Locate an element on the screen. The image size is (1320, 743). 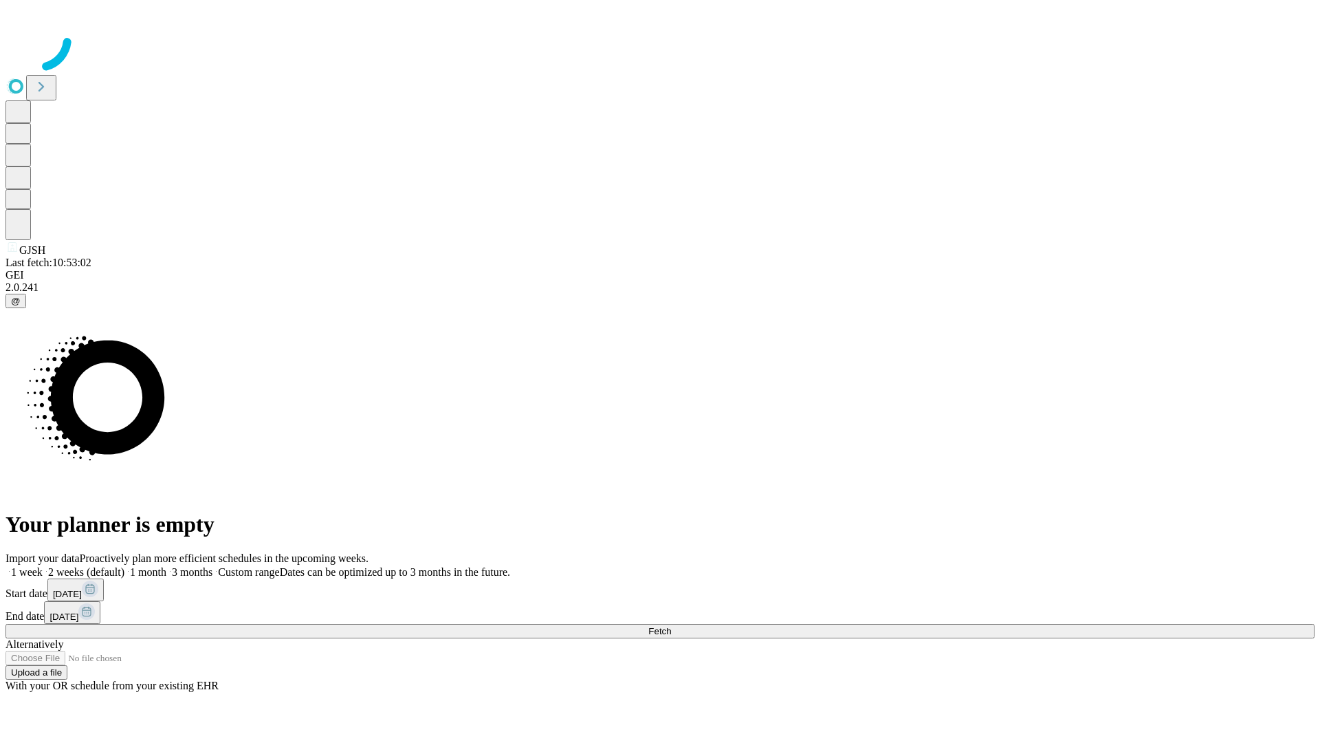
span: Dates can be optimized up to 3 months in the future. is located at coordinates (395, 571).